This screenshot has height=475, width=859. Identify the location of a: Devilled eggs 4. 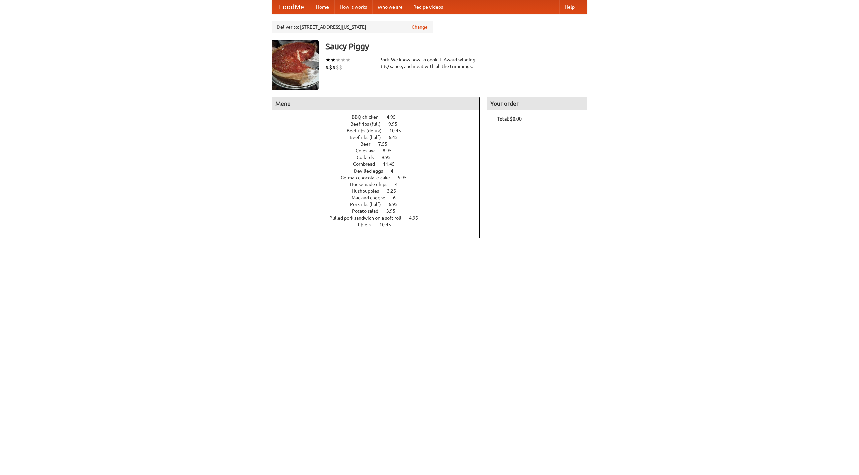
(380, 171).